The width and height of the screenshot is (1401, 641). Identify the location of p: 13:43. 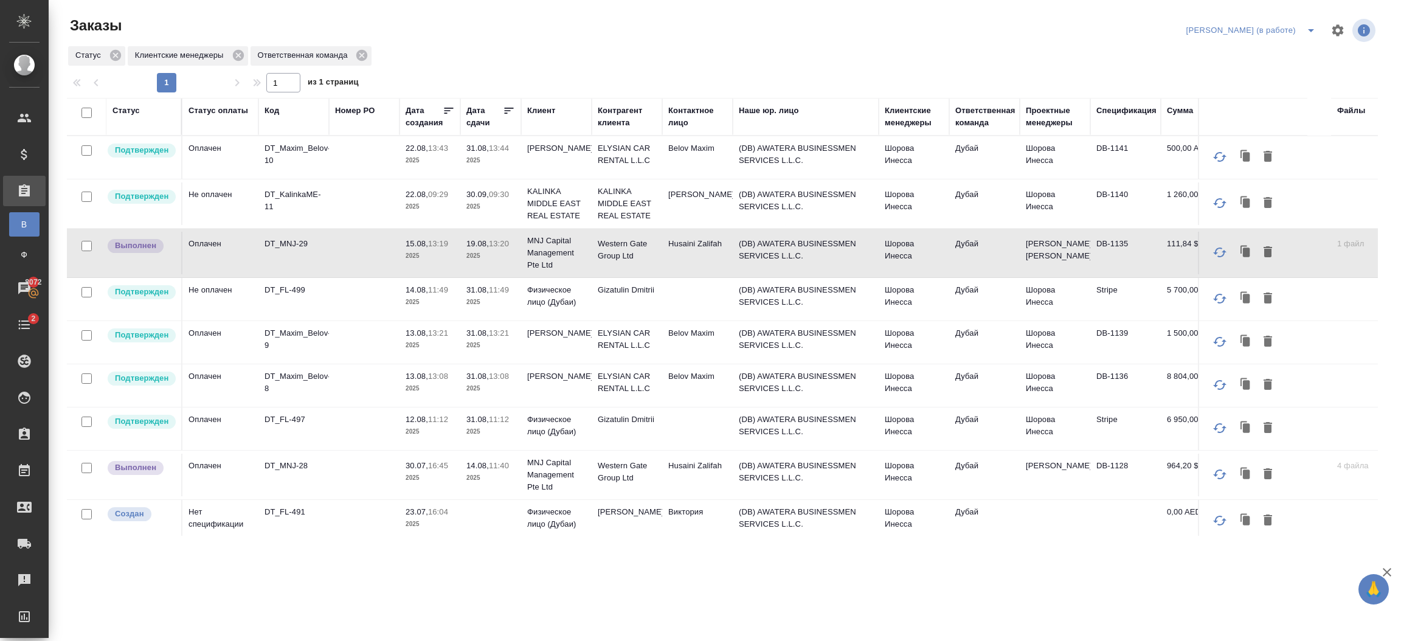
(438, 148).